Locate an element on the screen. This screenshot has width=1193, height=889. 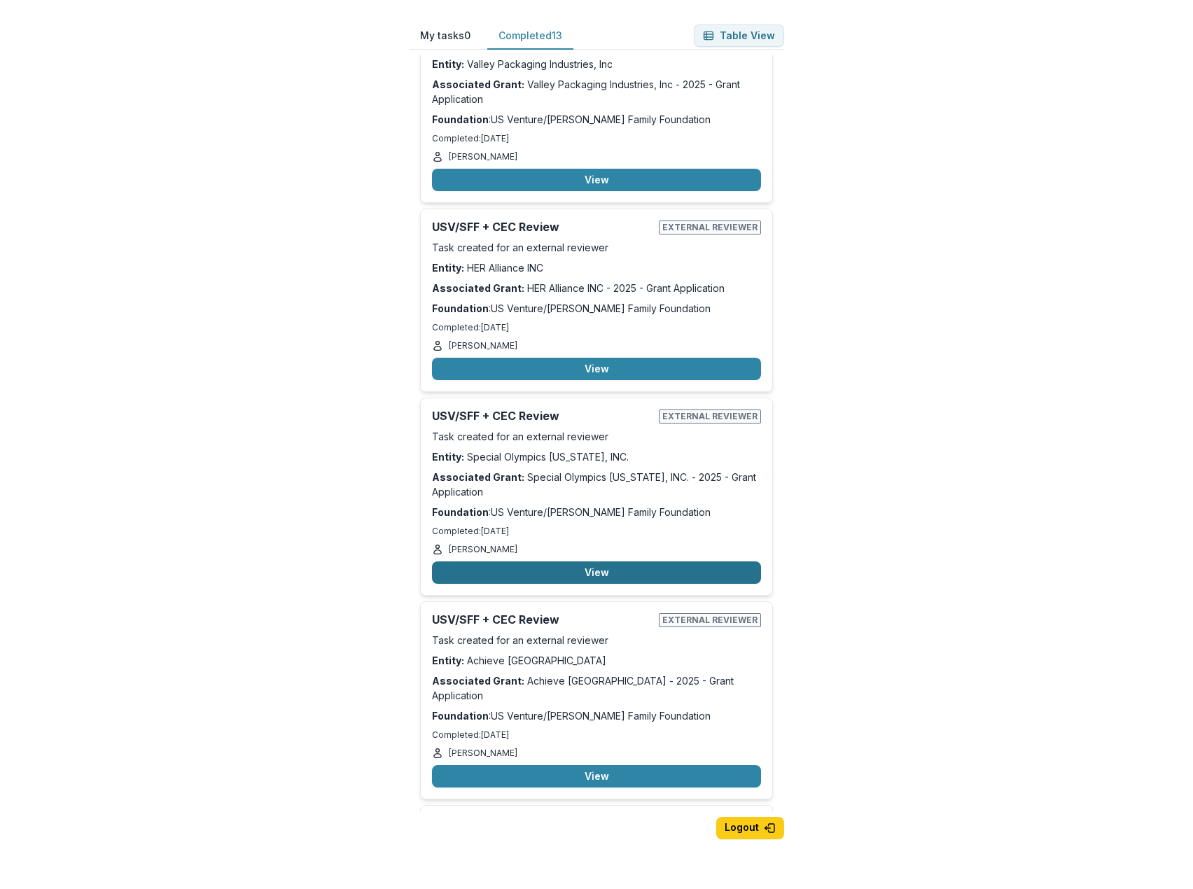
button: My tasks 0 is located at coordinates (445, 36).